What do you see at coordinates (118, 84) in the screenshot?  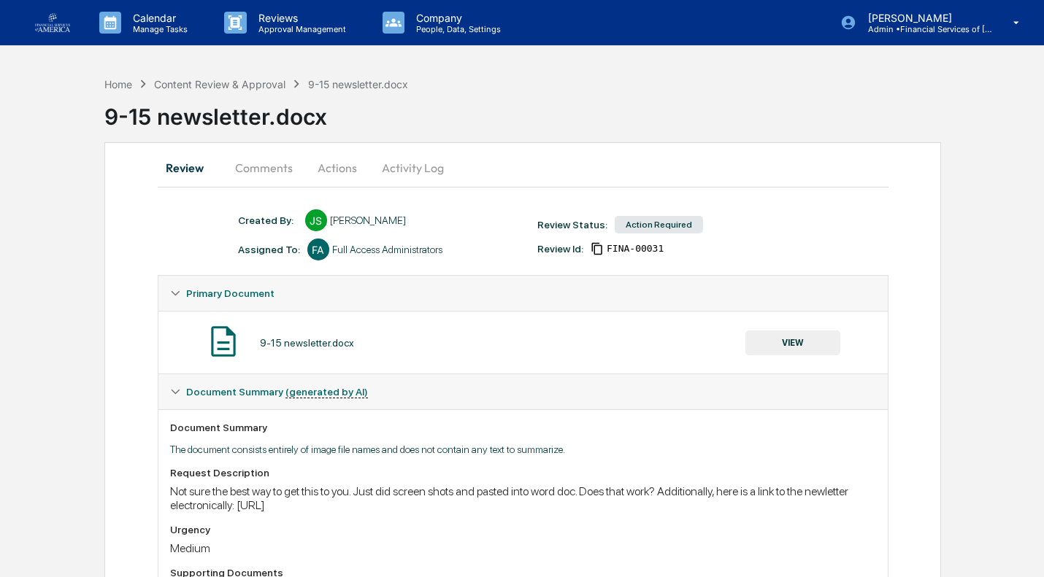 I see `div: Home` at bounding box center [118, 84].